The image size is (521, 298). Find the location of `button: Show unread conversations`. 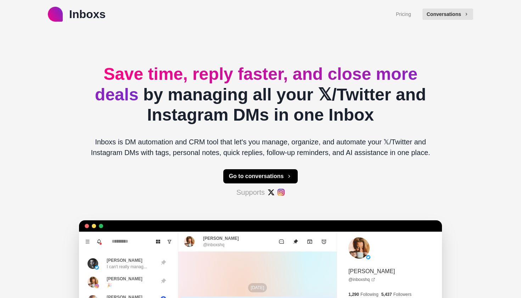

button: Show unread conversations is located at coordinates (169, 241).